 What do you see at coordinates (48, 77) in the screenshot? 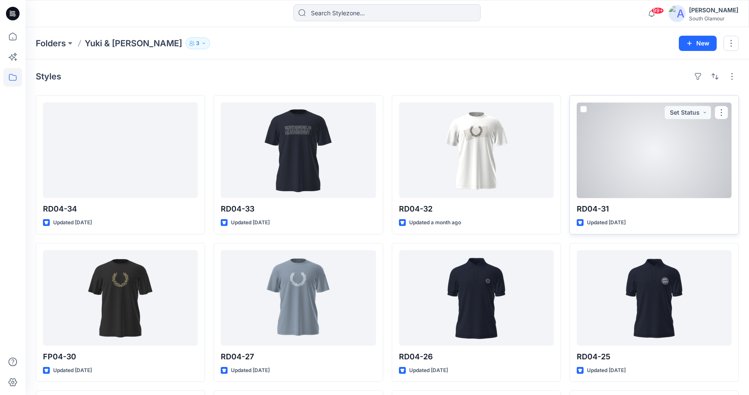
I see `h4: Styles` at bounding box center [48, 77].